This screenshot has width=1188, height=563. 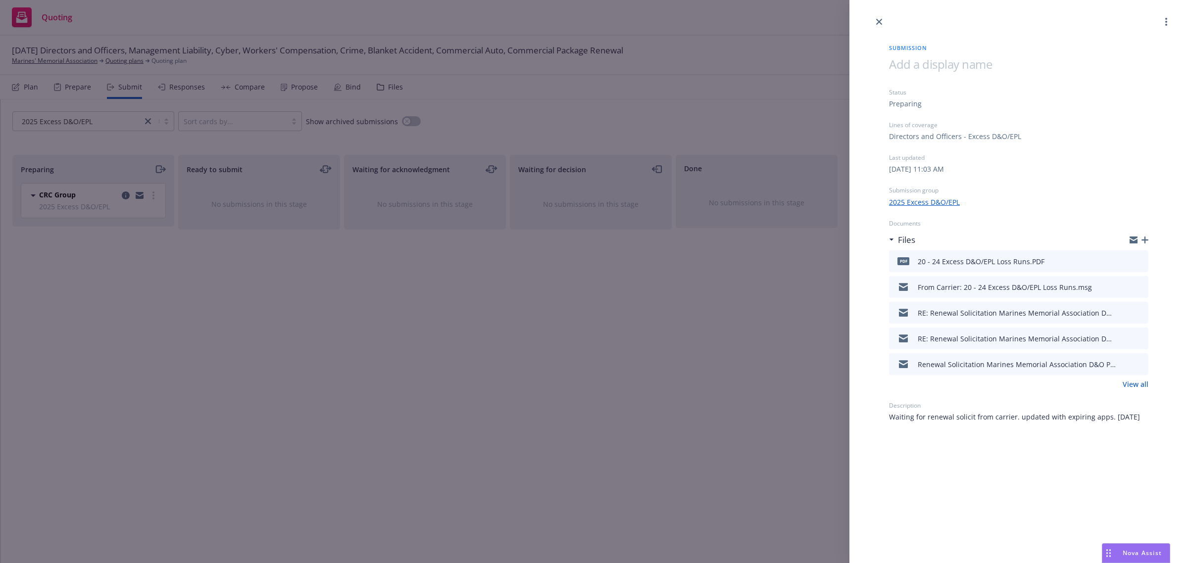 What do you see at coordinates (1005, 287) in the screenshot?
I see `div: From Carrier: 20 - 24 Excess D&O/EPL Loss Runs.msg` at bounding box center [1005, 287].